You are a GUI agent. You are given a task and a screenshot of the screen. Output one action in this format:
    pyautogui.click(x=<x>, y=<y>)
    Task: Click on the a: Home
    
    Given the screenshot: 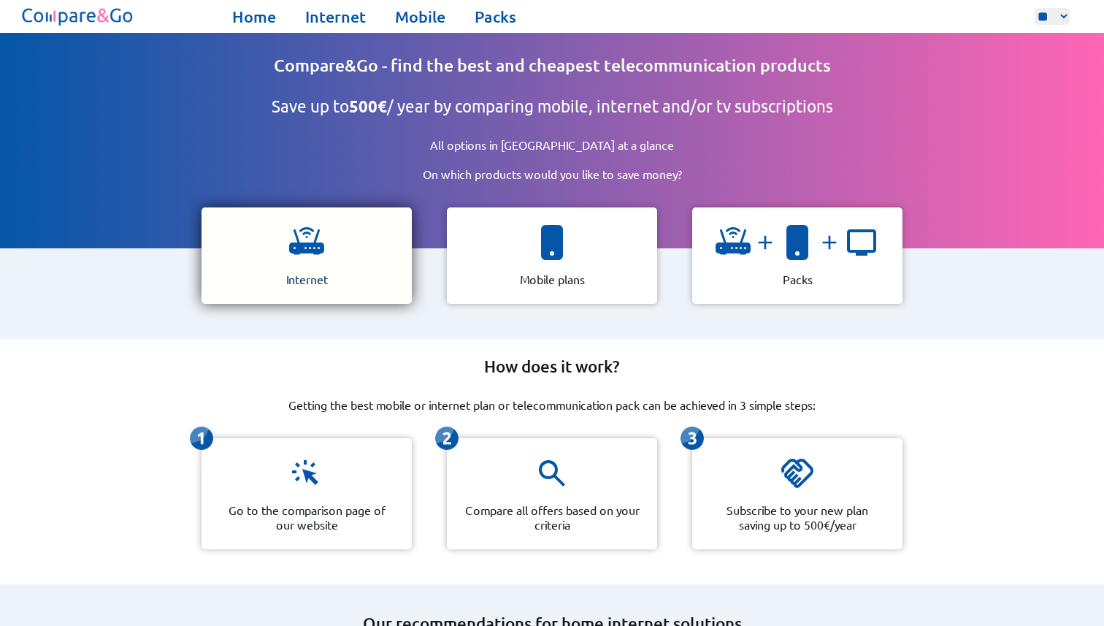 What is the action you would take?
    pyautogui.click(x=254, y=17)
    